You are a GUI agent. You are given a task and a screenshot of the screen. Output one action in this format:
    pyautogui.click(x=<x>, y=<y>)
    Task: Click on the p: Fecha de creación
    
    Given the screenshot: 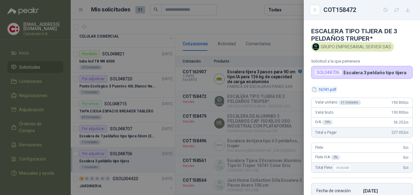 What is the action you would take?
    pyautogui.click(x=339, y=190)
    